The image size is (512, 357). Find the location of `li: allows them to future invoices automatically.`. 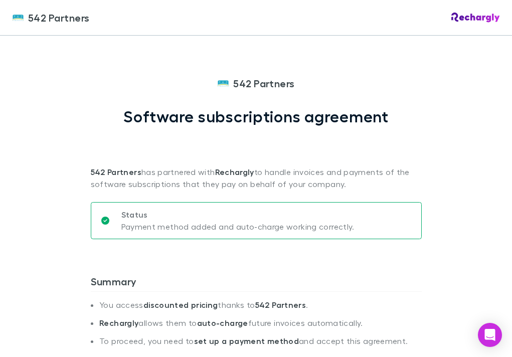

li: allows them to future invoices automatically. is located at coordinates (260, 327).